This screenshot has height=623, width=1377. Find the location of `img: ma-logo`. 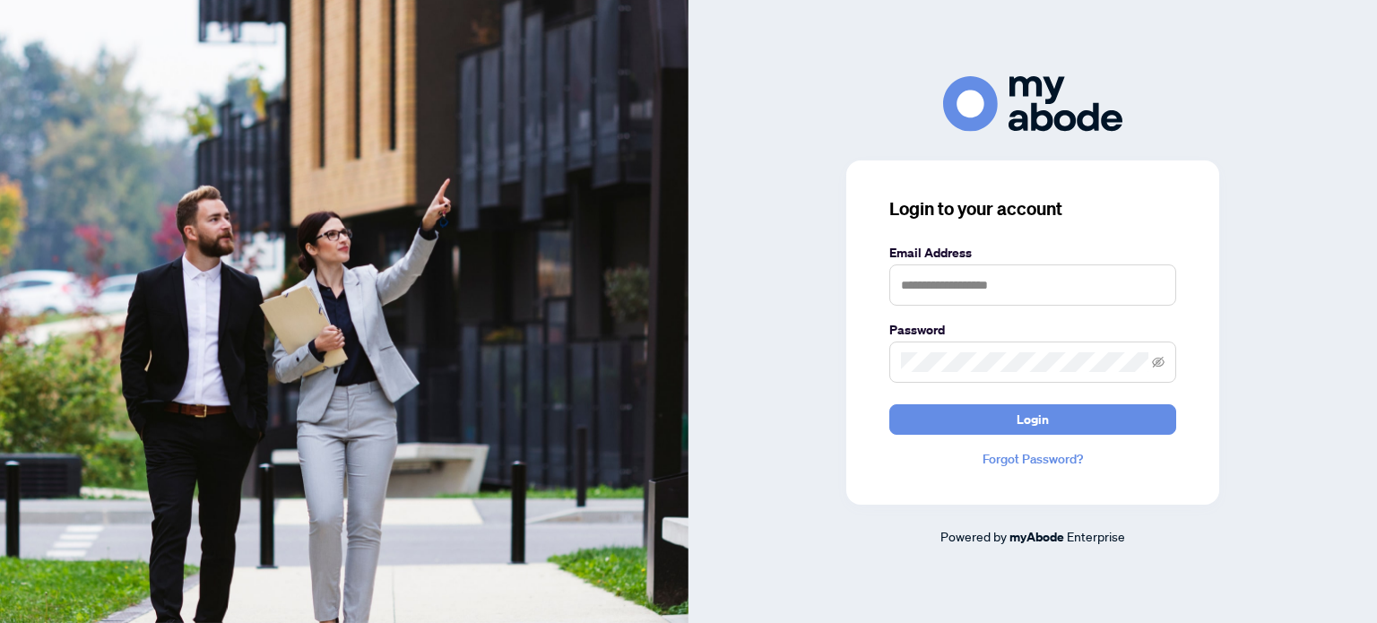

img: ma-logo is located at coordinates (1033, 103).